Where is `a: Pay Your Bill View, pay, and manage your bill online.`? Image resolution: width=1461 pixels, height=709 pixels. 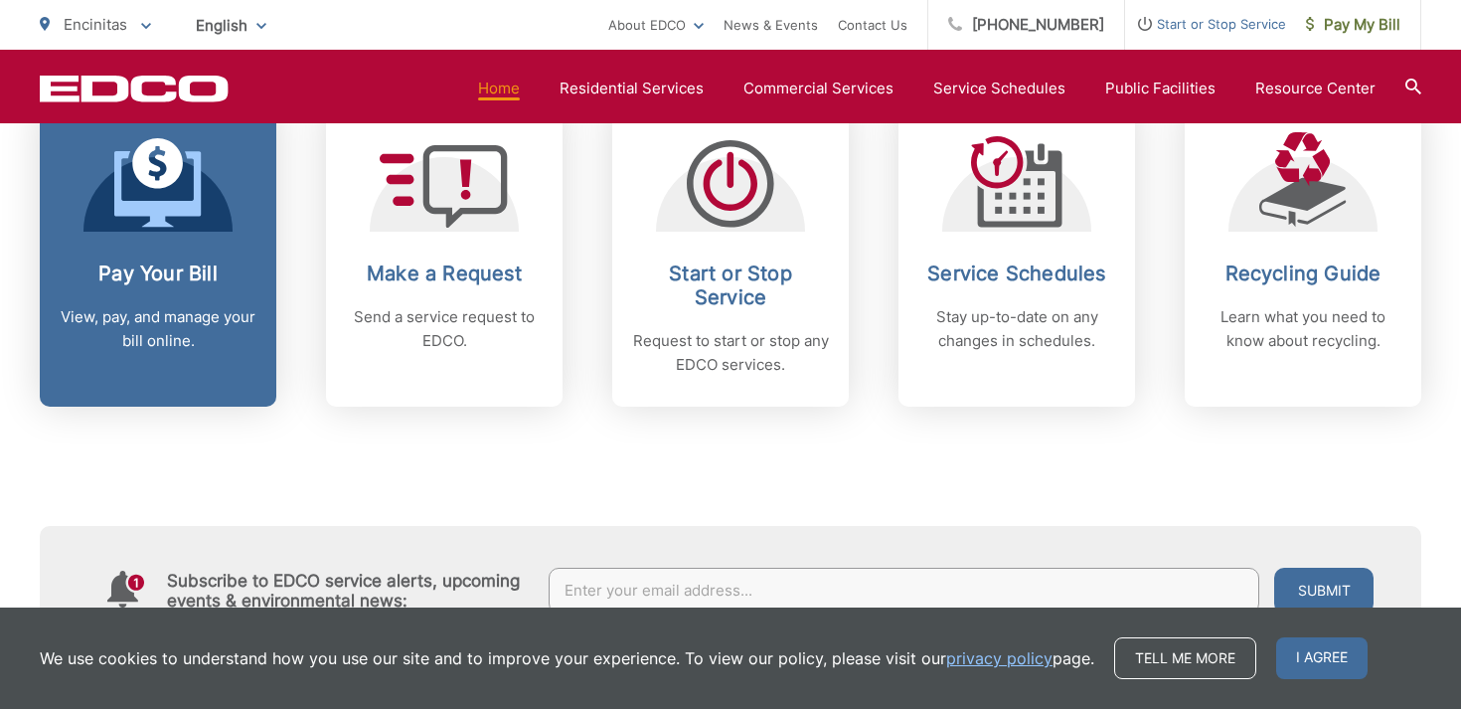 a: Pay Your Bill View, pay, and manage your bill online. is located at coordinates (158, 254).